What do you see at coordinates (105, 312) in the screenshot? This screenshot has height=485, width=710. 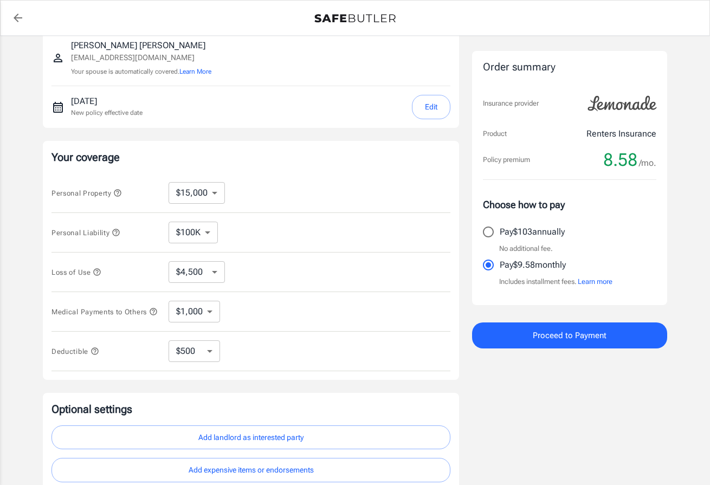 I see `button: Medical Payments to Others` at bounding box center [105, 312].